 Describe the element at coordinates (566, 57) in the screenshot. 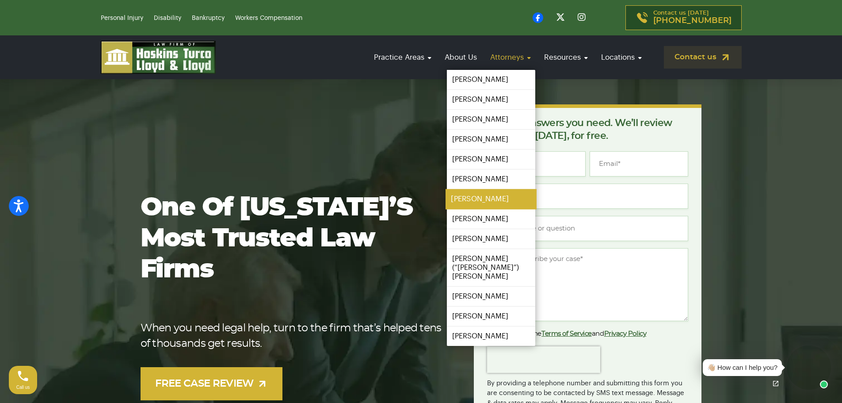

I see `a: Resources` at that location.